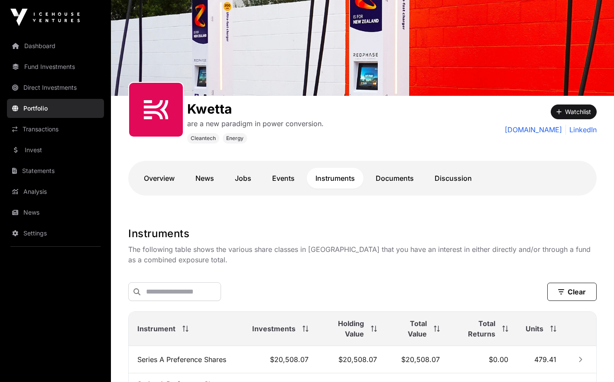 Image resolution: width=614 pixels, height=382 pixels. Describe the element at coordinates (274, 328) in the screenshot. I see `span: Investments` at that location.